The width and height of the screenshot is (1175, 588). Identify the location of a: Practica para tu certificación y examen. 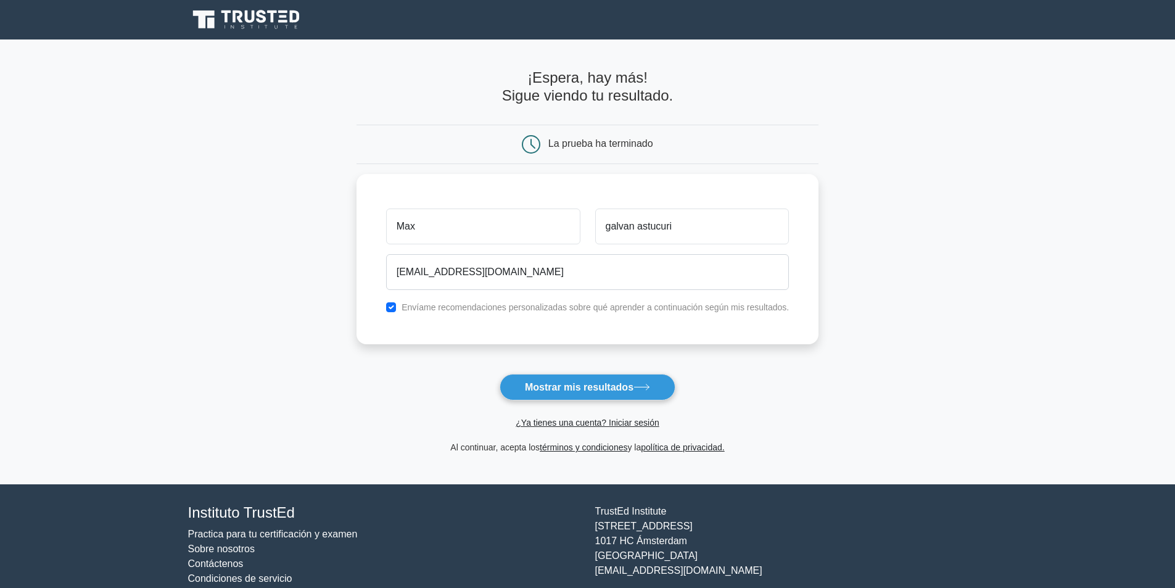
(273, 533).